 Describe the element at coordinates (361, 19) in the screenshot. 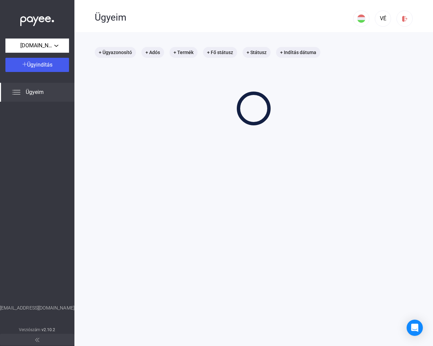

I see `img: HU` at that location.